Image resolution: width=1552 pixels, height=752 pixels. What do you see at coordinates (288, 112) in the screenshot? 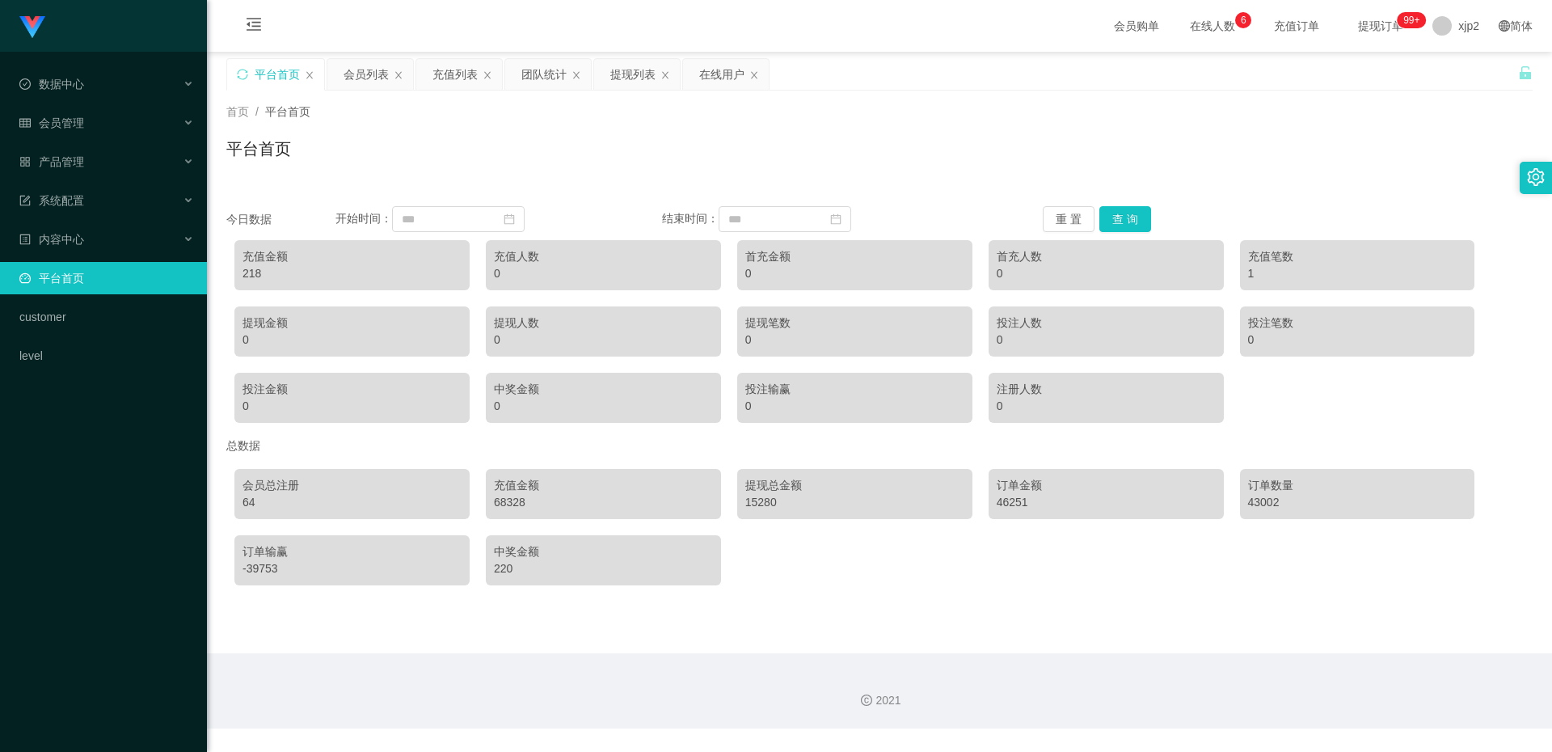
I see `span: 平台首页` at bounding box center [288, 112].